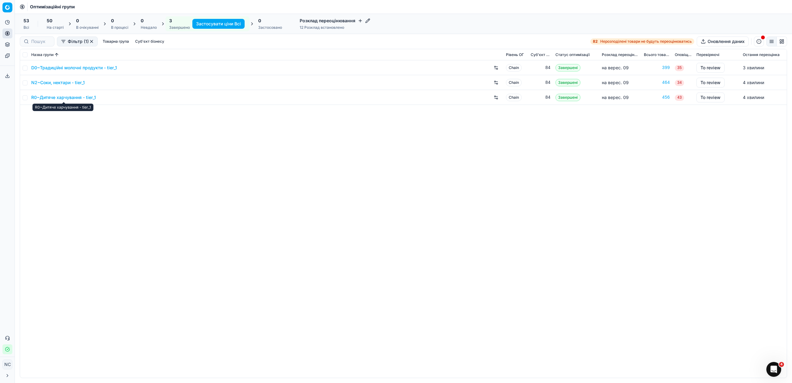  I want to click on button: Фільтр (1), so click(77, 41).